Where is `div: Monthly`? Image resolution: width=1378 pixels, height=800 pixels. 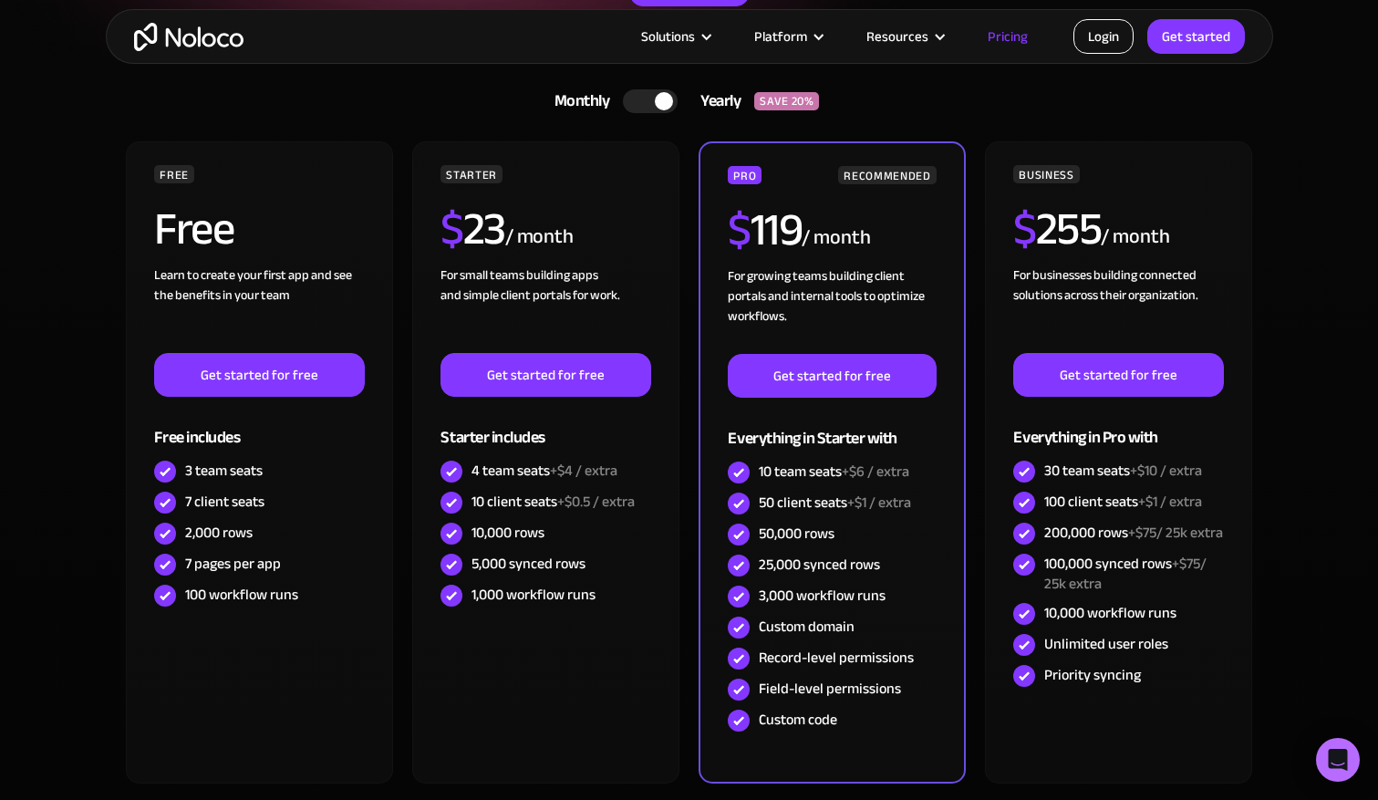 div: Monthly is located at coordinates (577, 101).